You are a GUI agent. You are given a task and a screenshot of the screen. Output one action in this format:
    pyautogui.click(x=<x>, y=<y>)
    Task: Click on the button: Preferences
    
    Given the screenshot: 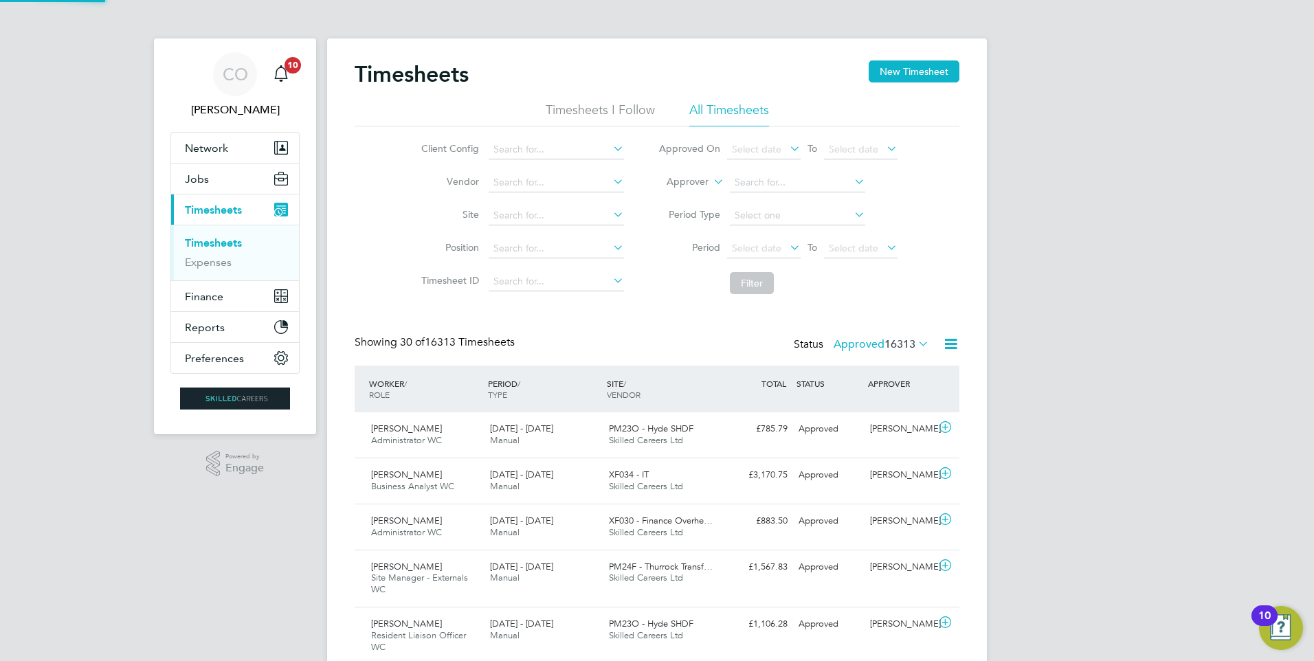 What is the action you would take?
    pyautogui.click(x=235, y=358)
    